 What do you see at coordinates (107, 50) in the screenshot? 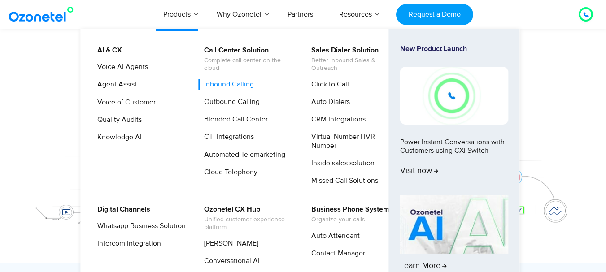
I see `a: AI & CX` at bounding box center [107, 50].